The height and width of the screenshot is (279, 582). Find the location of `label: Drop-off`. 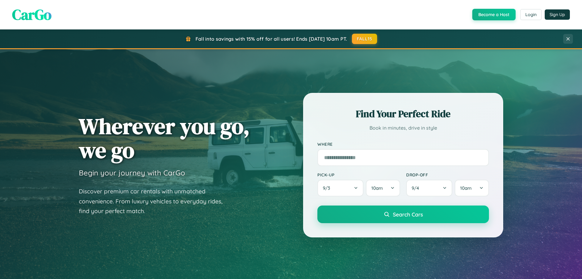

label: Drop-off is located at coordinates (447, 174).